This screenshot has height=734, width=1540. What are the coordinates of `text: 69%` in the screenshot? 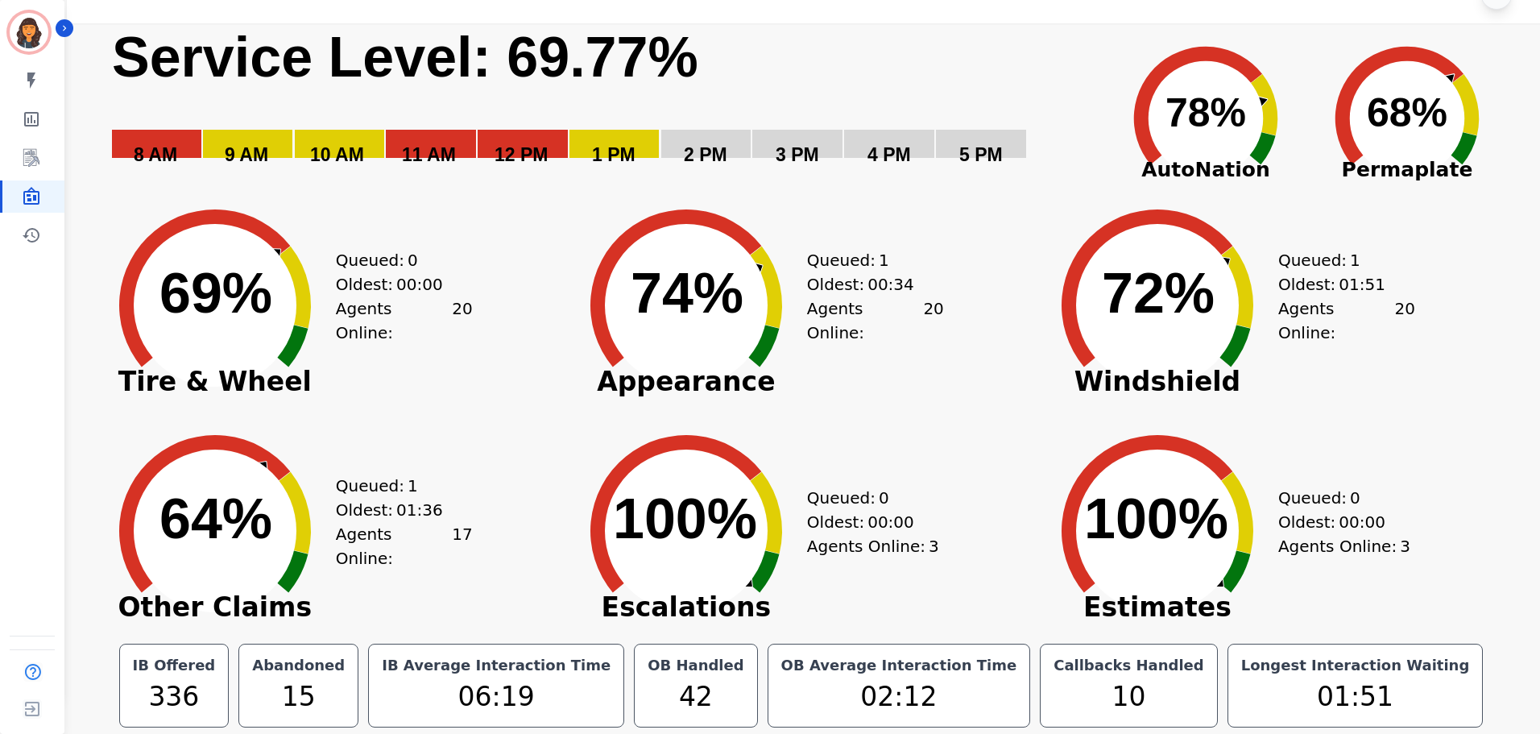 It's located at (216, 293).